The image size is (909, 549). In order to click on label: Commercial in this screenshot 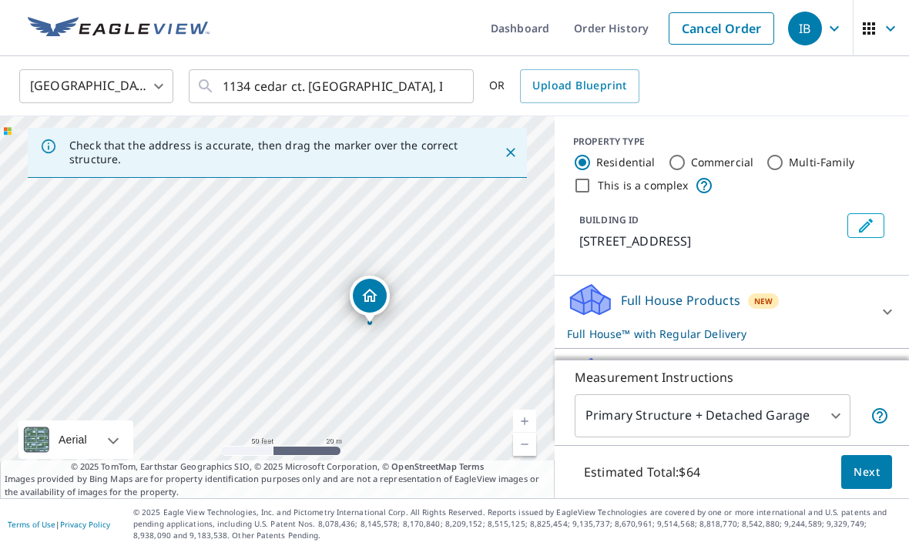, I will do `click(723, 163)`.